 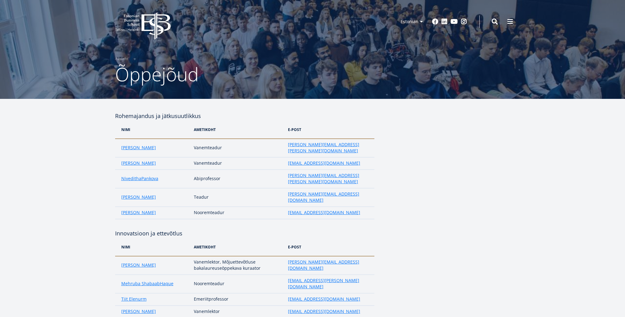 I want to click on a: Linkedin, so click(x=444, y=22).